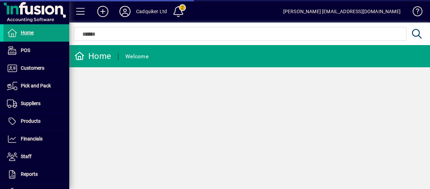 The width and height of the screenshot is (430, 189). What do you see at coordinates (137, 56) in the screenshot?
I see `div: Welcome` at bounding box center [137, 56].